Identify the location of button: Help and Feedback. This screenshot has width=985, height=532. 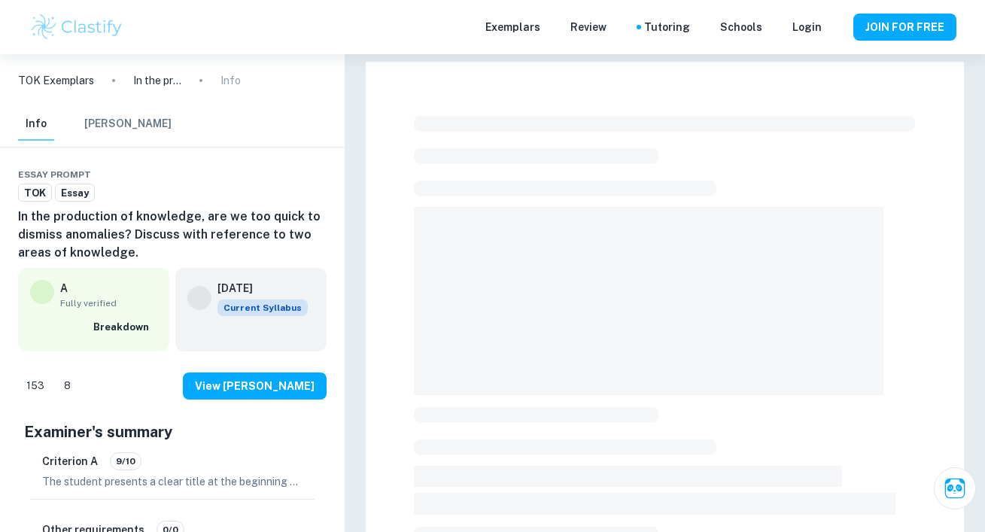
(837, 27).